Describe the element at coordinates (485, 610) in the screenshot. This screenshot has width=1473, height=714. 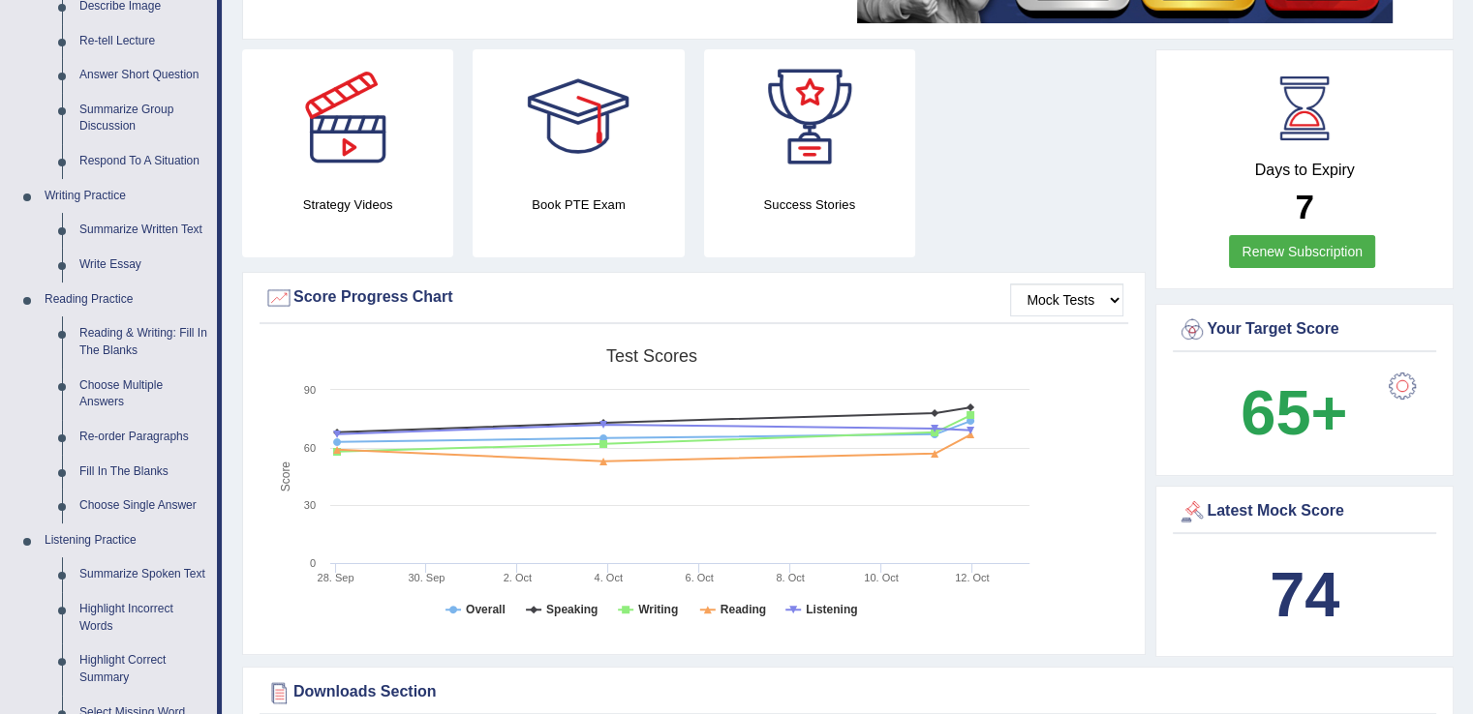
I see `tspan: Overall` at that location.